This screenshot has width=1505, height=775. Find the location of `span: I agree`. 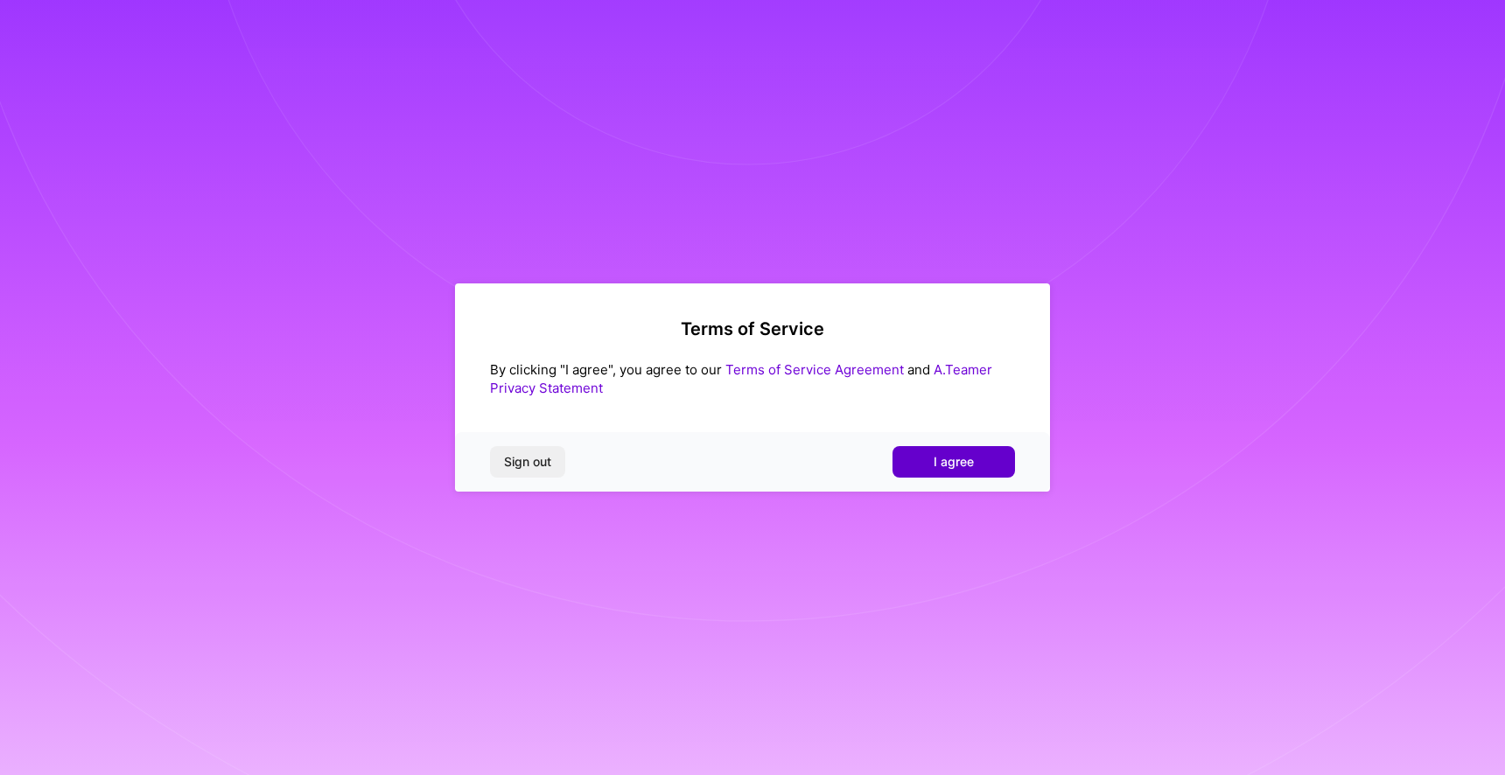

span: I agree is located at coordinates (954, 462).